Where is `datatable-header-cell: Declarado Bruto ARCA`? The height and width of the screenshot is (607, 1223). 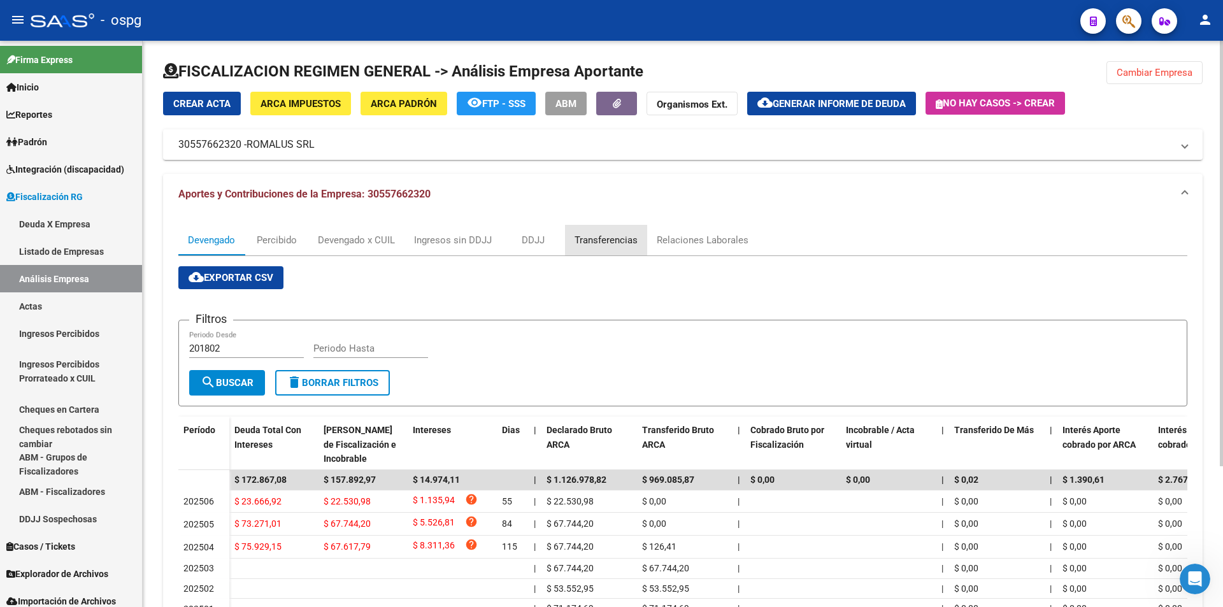
datatable-header-cell: Declarado Bruto ARCA is located at coordinates (589, 444).